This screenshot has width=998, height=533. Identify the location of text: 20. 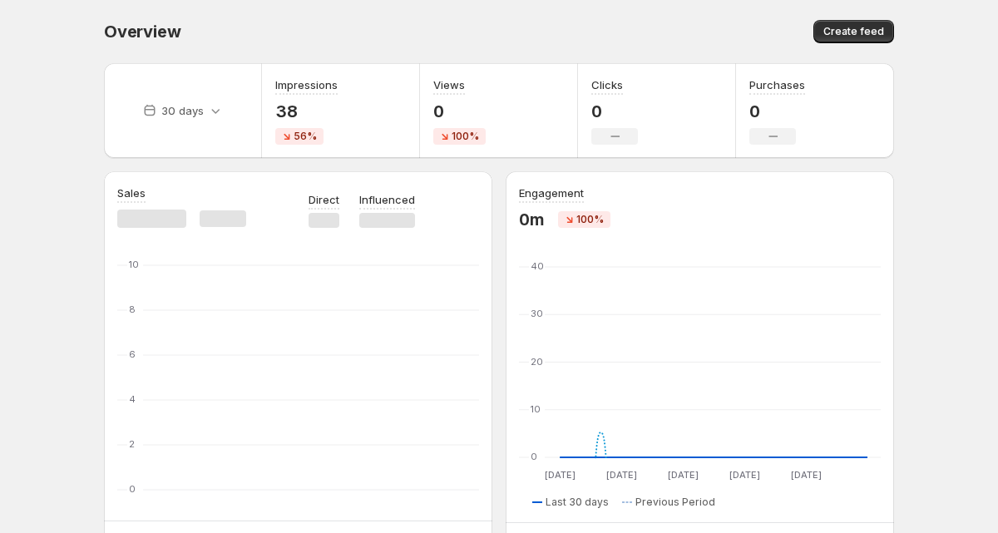
(536, 362).